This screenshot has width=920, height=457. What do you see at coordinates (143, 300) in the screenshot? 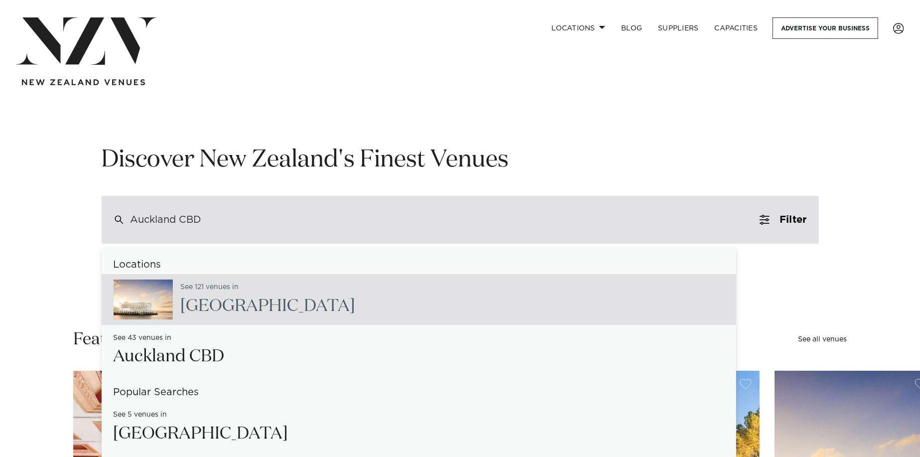
I see `img: bIPLGYjZQtc1KX43MzJXqKkR6CxDXIv3eW6CJYbM.jpg` at bounding box center [143, 300].